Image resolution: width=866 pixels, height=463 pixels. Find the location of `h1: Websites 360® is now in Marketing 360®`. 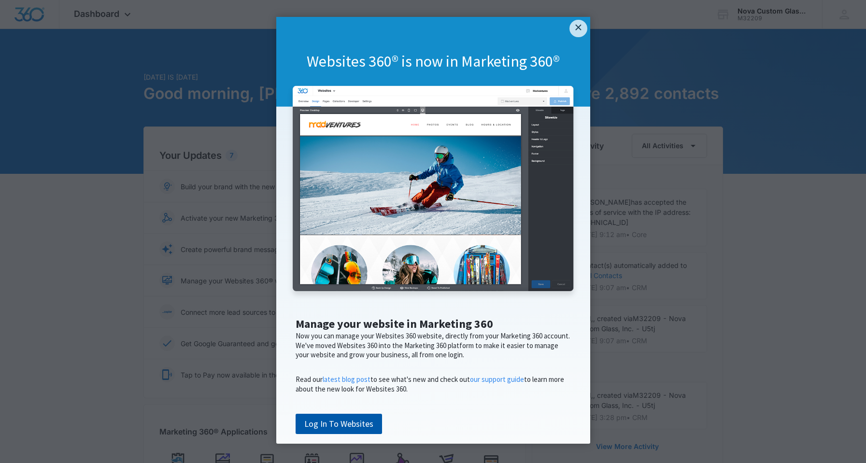

h1: Websites 360® is now in Marketing 360® is located at coordinates (433, 62).